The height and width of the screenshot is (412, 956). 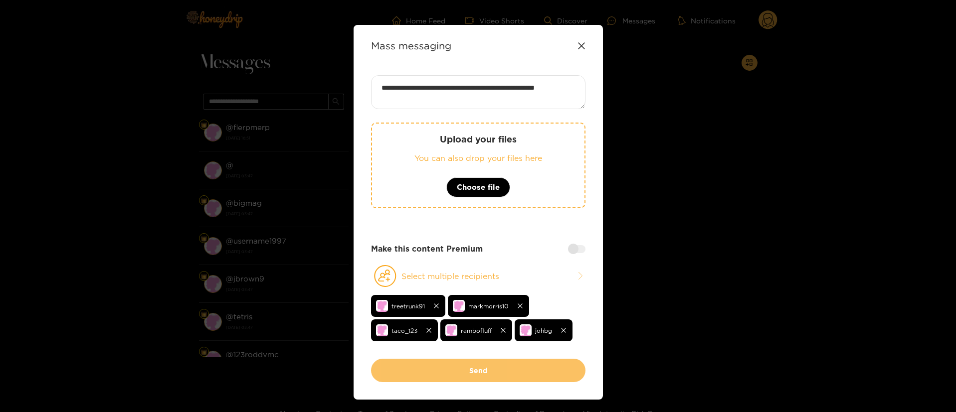 I want to click on span: Choose file, so click(x=478, y=187).